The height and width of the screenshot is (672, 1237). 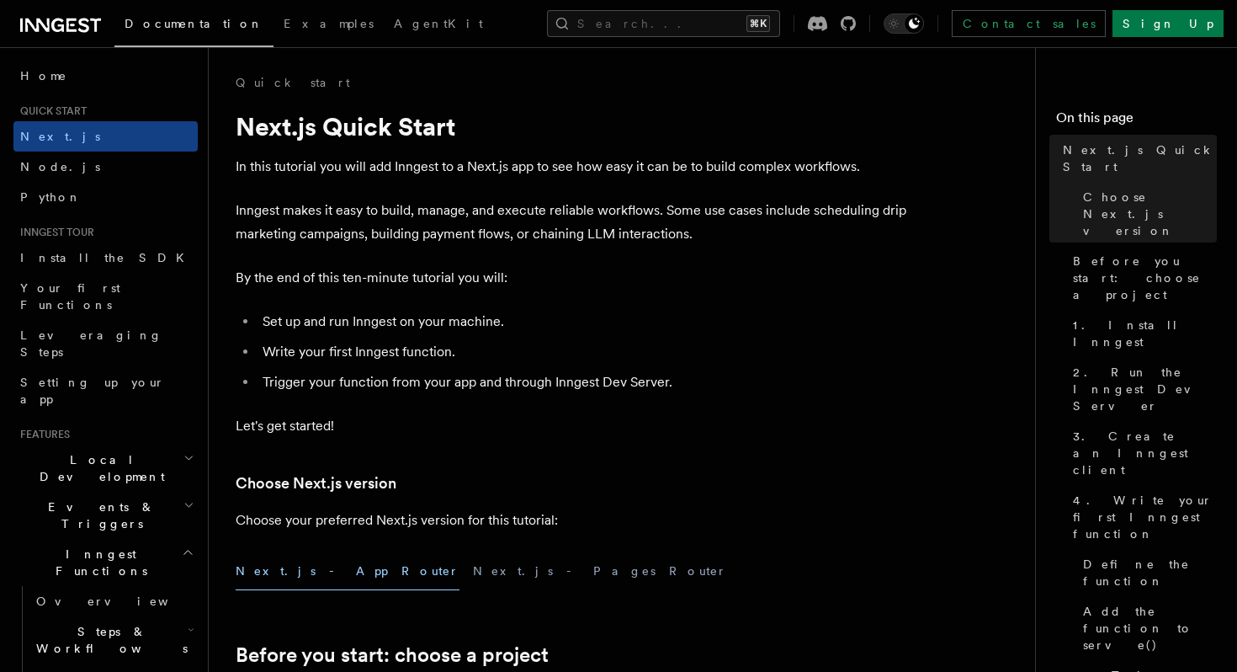 What do you see at coordinates (572, 167) in the screenshot?
I see `p: In this tutorial you will add Inngest to a Next.js app to see how easy it can be to build complex...` at bounding box center [572, 167].